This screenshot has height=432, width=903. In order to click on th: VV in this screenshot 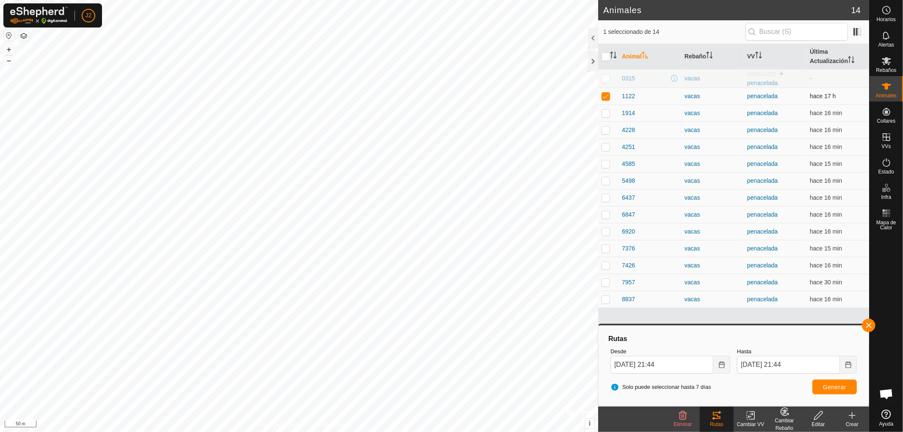, I will do `click(775, 57)`.